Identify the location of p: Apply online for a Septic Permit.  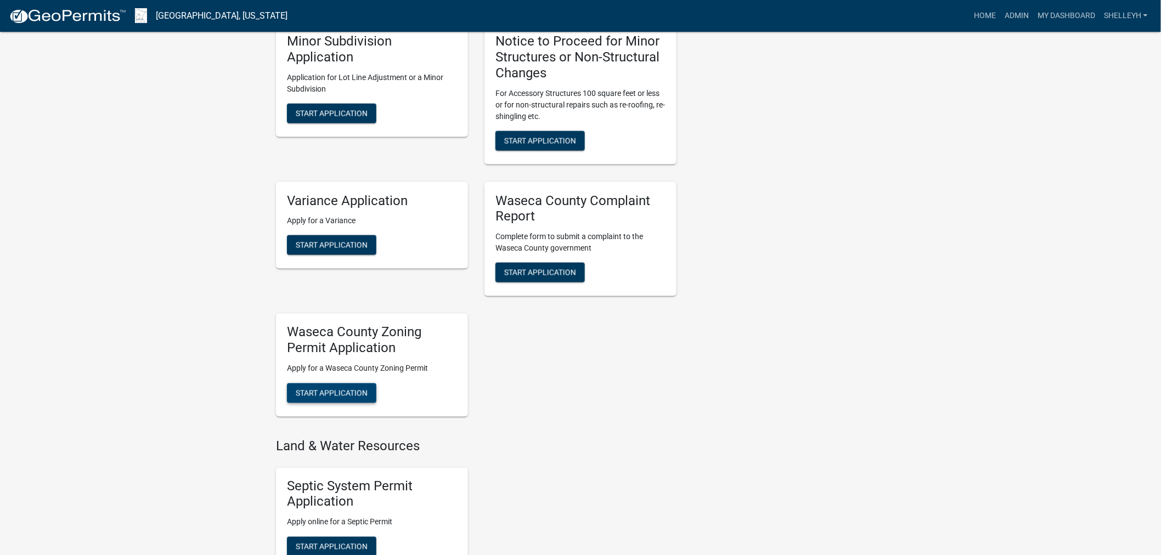
(372, 522).